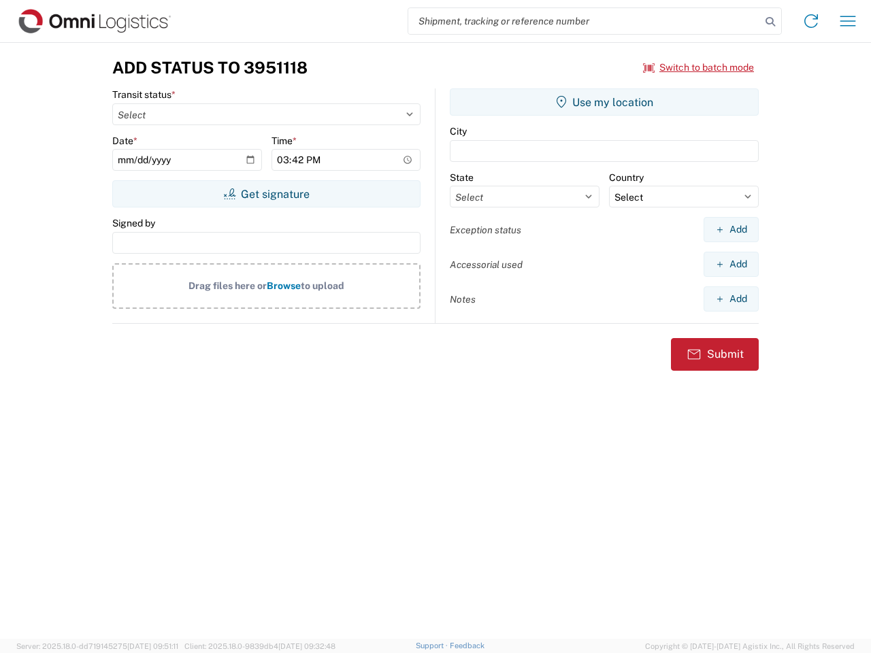  Describe the element at coordinates (284, 286) in the screenshot. I see `span: Browse` at that location.